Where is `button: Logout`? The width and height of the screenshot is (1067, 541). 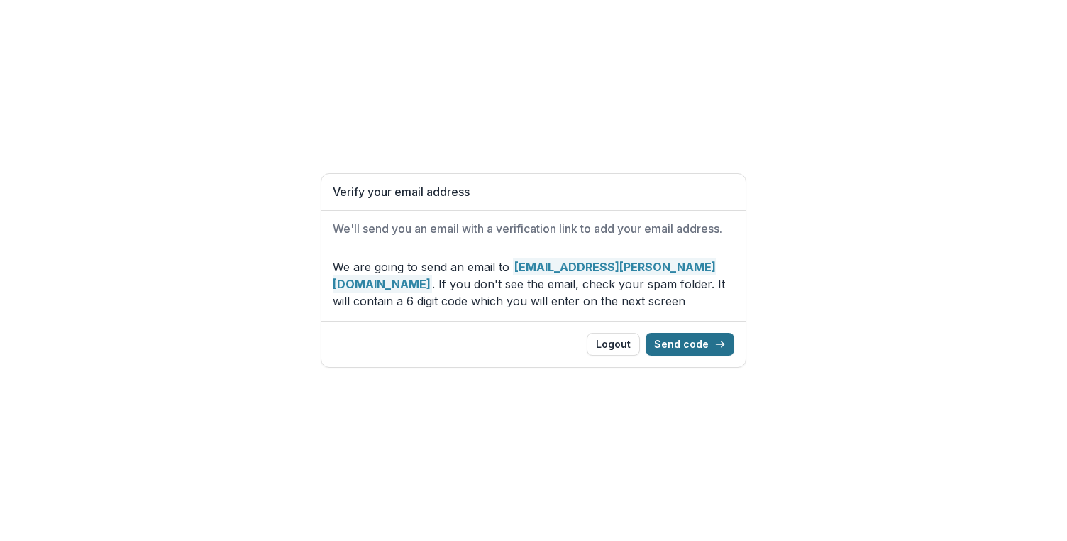
button: Logout is located at coordinates (613, 344).